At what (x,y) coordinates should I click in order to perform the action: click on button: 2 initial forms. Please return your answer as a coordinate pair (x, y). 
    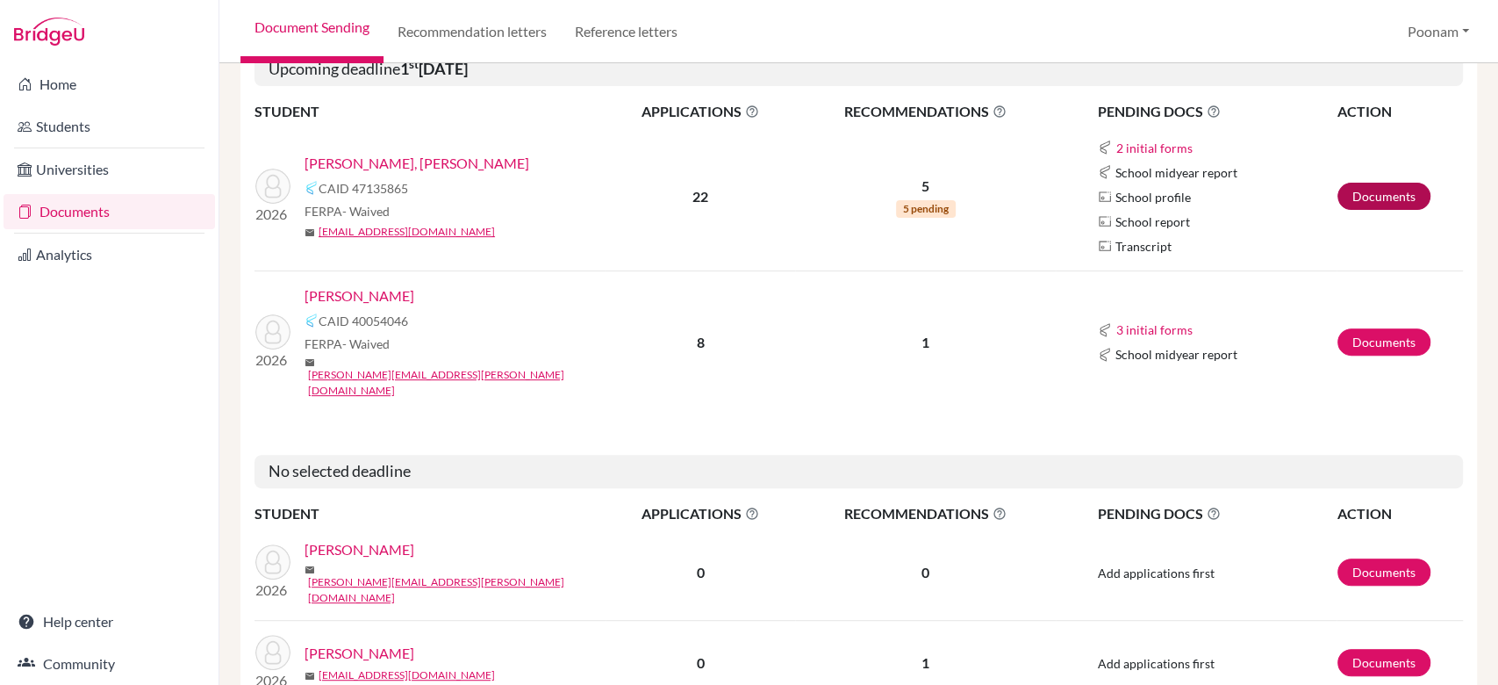
    Looking at the image, I should click on (1154, 147).